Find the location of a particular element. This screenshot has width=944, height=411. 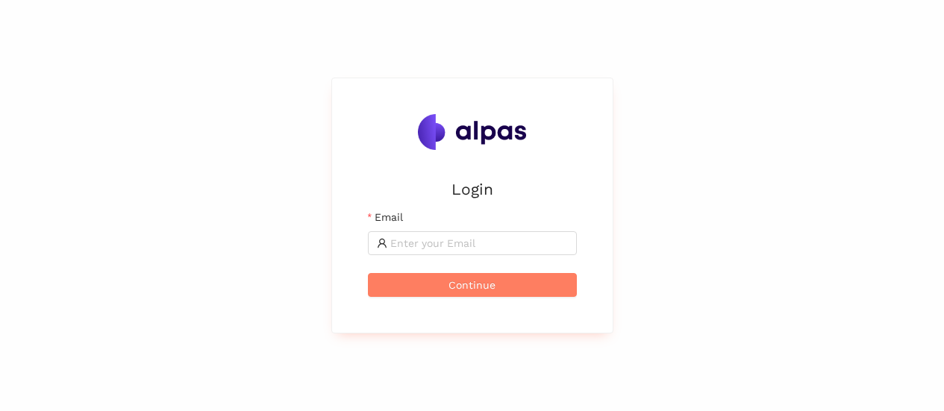

h2: Login is located at coordinates (473, 189).